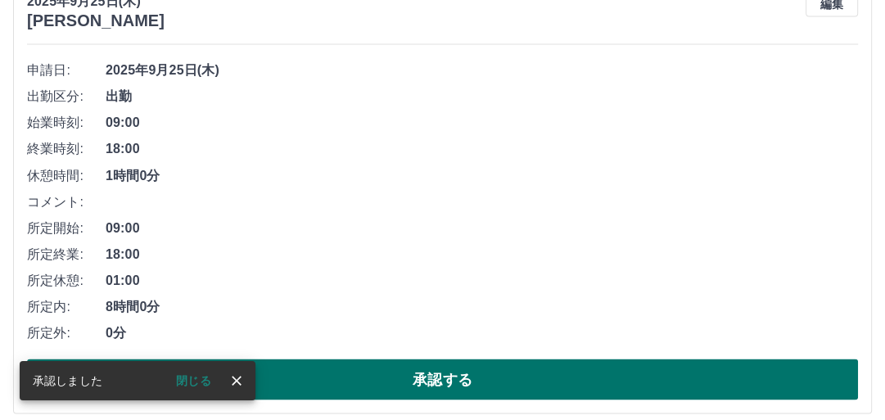 Image resolution: width=885 pixels, height=420 pixels. Describe the element at coordinates (66, 228) in the screenshot. I see `span: 所定開始:` at that location.